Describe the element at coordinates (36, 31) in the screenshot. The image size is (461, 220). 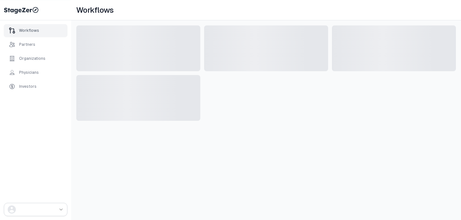
I see `a: Workflows` at that location.